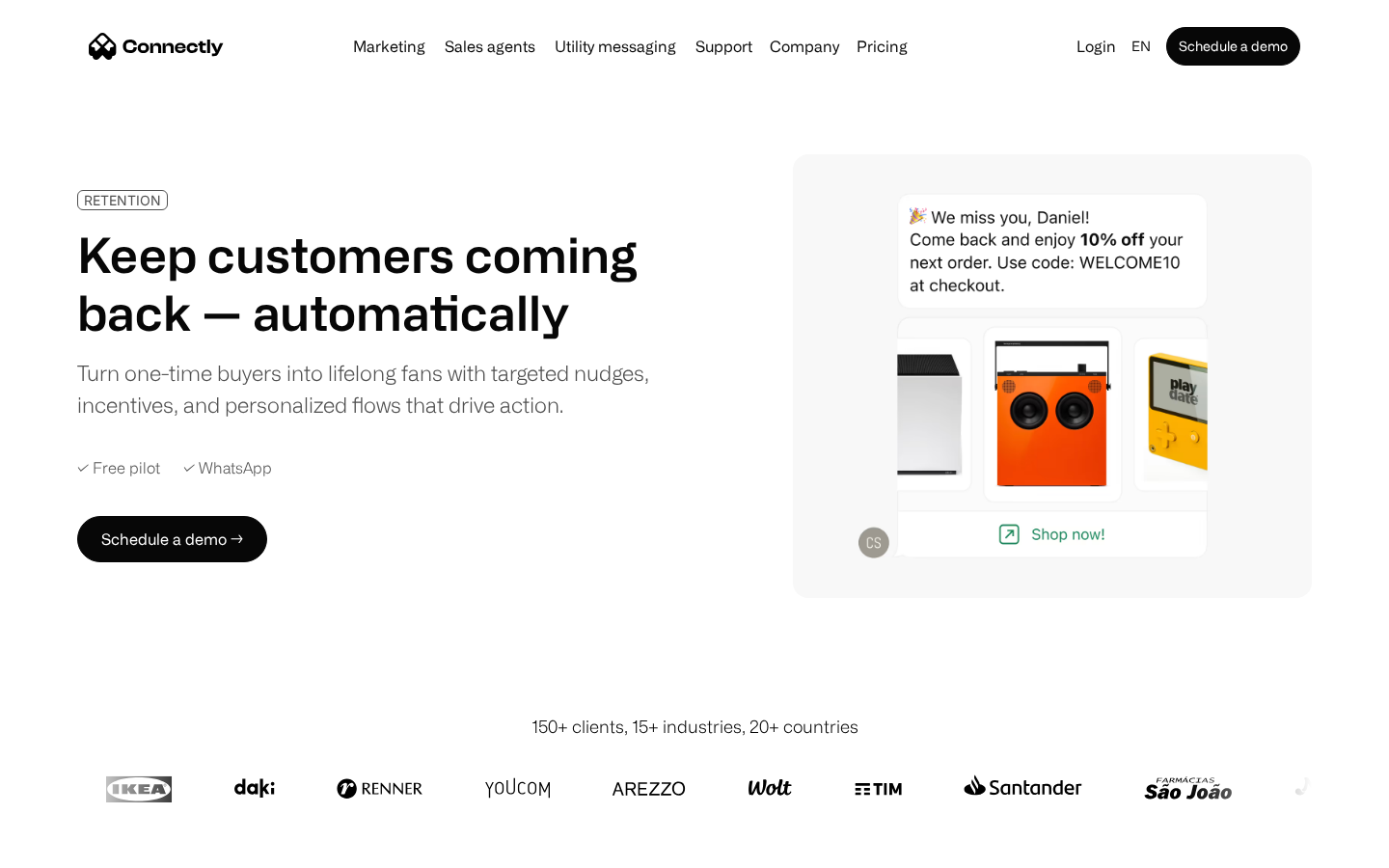 The image size is (1389, 868). I want to click on a: Utility messaging, so click(615, 46).